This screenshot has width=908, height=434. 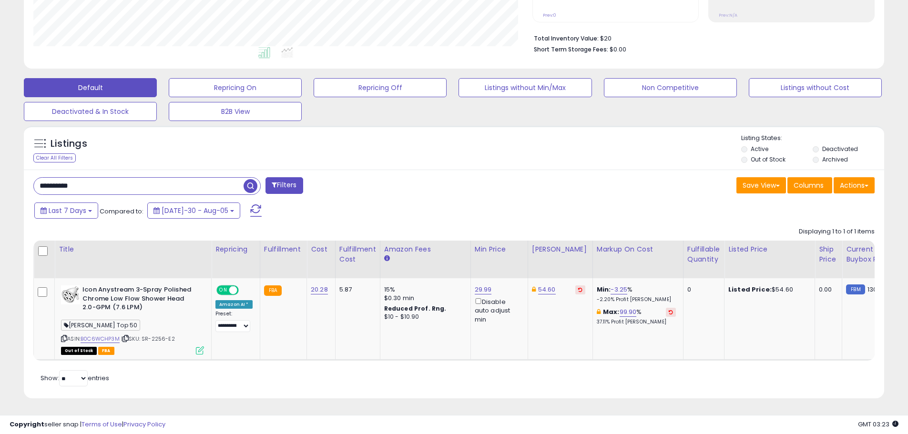 What do you see at coordinates (499, 249) in the screenshot?
I see `div: Min Price` at bounding box center [499, 249].